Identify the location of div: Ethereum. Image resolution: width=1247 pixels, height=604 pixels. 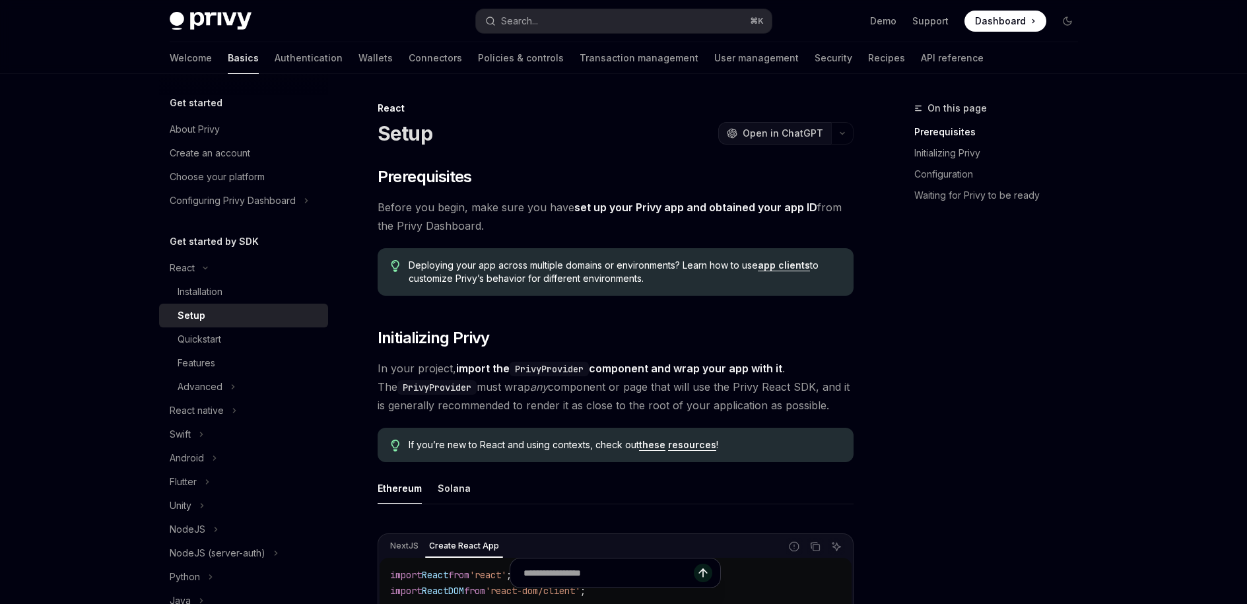
(400, 488).